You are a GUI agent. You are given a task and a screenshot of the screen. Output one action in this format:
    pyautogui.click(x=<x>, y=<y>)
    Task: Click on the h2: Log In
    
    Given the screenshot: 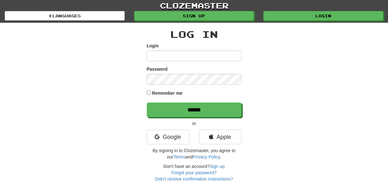 What is the action you would take?
    pyautogui.click(x=194, y=34)
    